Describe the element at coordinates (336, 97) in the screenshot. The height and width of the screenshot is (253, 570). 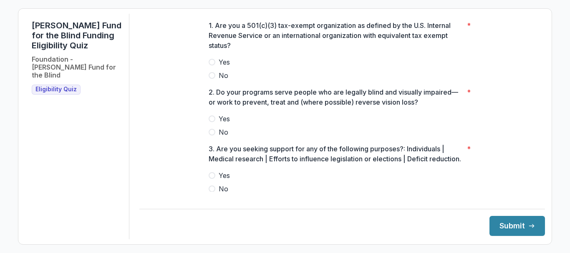
I see `p: 2. Do your programs serve people who are legally blind and visually impaired—or work to prevent, ...` at that location.